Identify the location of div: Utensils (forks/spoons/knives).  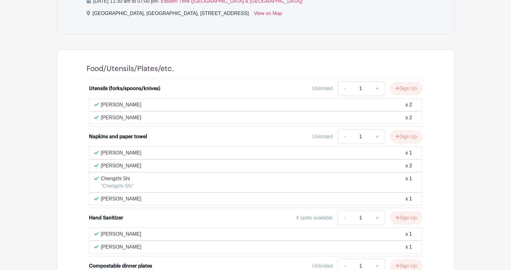
(125, 89).